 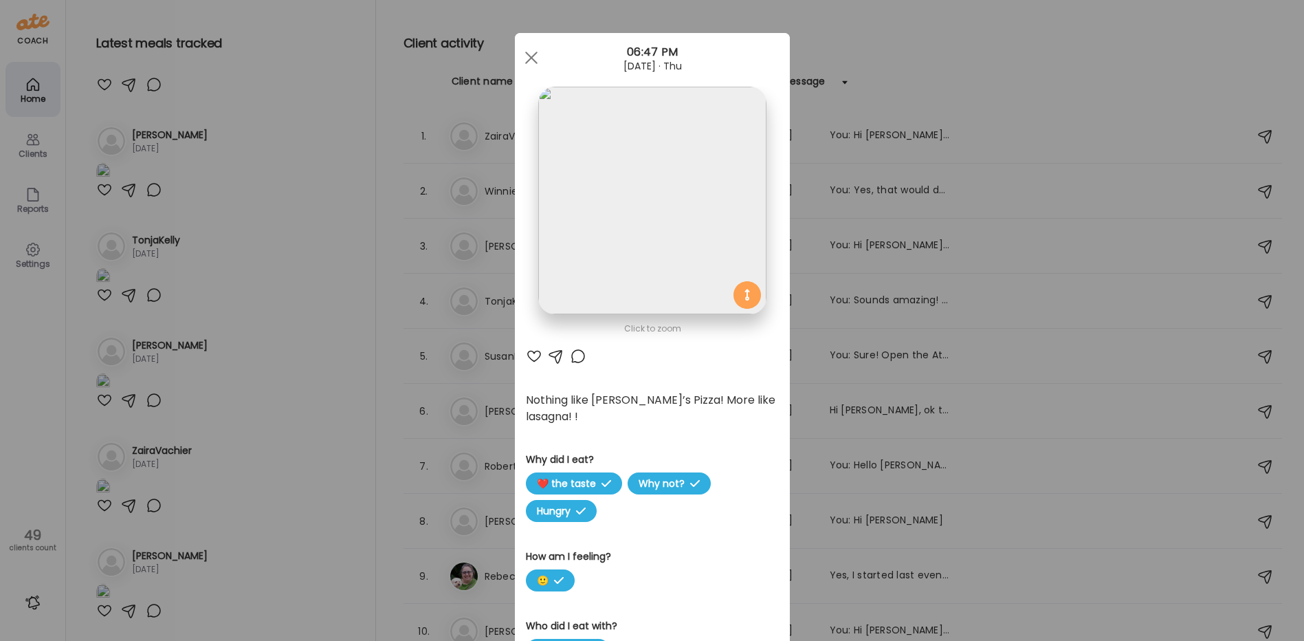 What do you see at coordinates (652, 556) in the screenshot?
I see `h3: How am I feeling?` at bounding box center [652, 556].